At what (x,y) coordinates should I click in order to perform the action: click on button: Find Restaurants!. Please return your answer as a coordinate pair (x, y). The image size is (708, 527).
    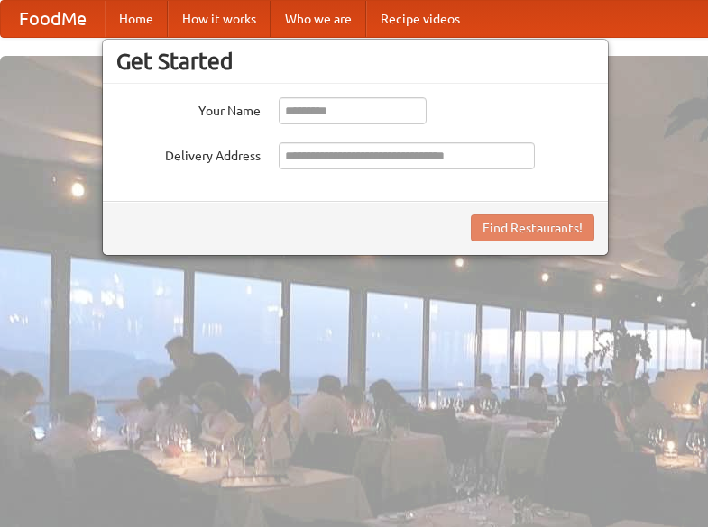
    Looking at the image, I should click on (532, 228).